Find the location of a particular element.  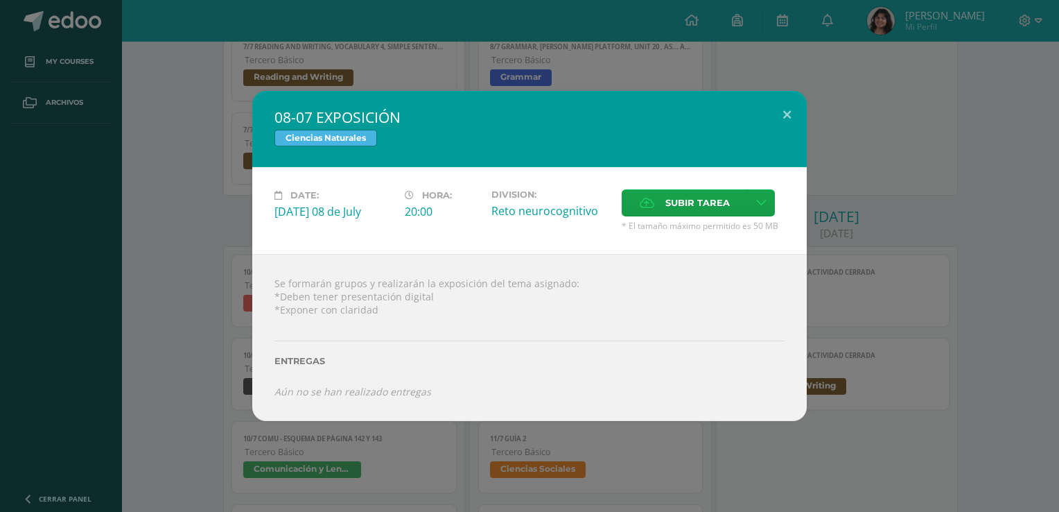

span: Hora: is located at coordinates (437, 195).